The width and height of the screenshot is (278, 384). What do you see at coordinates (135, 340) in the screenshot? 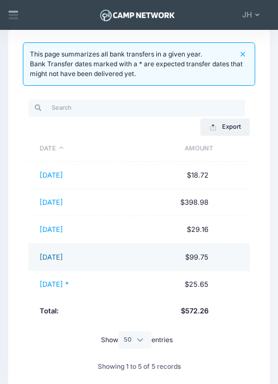
I see `select: Showentries` at bounding box center [135, 340].